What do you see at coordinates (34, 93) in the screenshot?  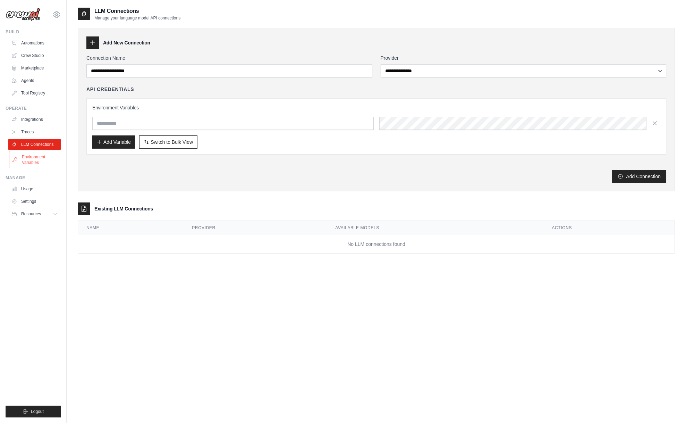 I see `a: Tool Registry` at bounding box center [34, 93].